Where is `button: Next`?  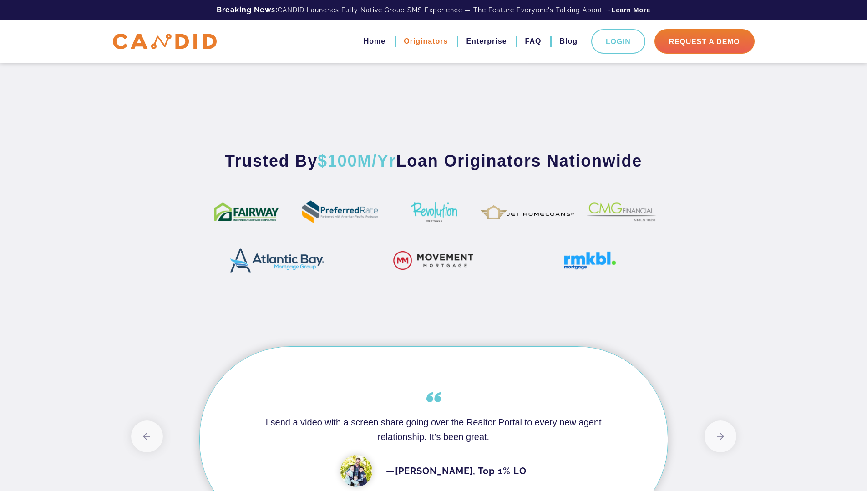
button: Next is located at coordinates (720, 436).